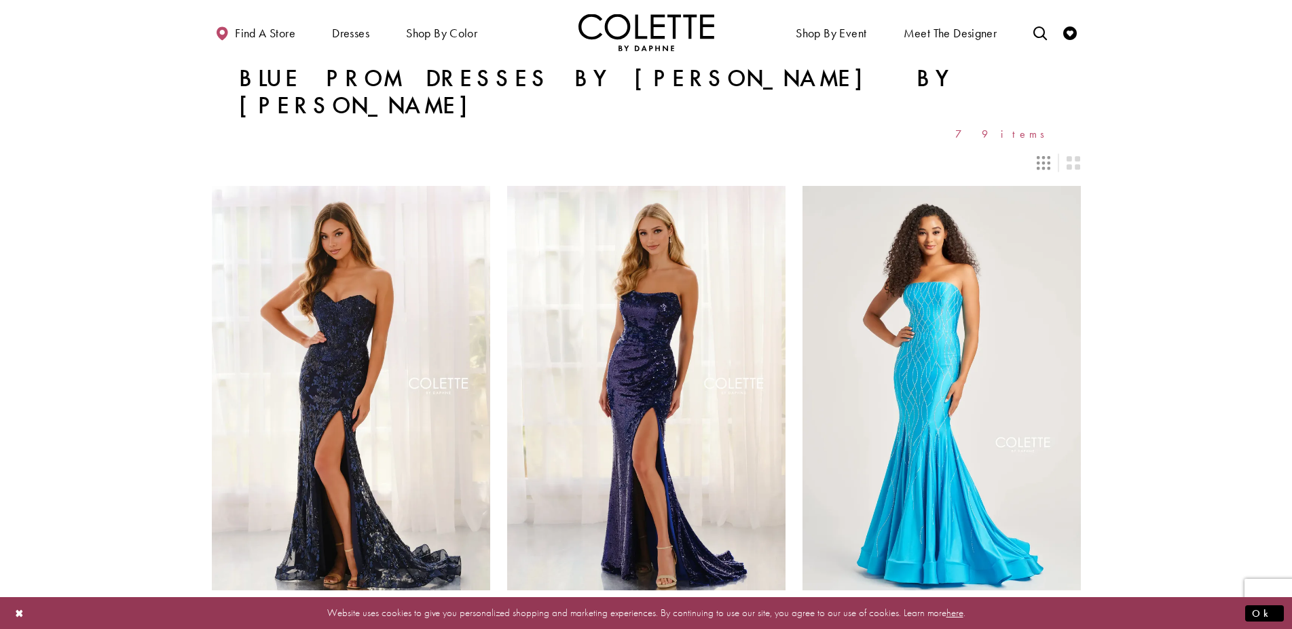 The height and width of the screenshot is (629, 1292). What do you see at coordinates (955, 613) in the screenshot?
I see `a: here` at bounding box center [955, 613].